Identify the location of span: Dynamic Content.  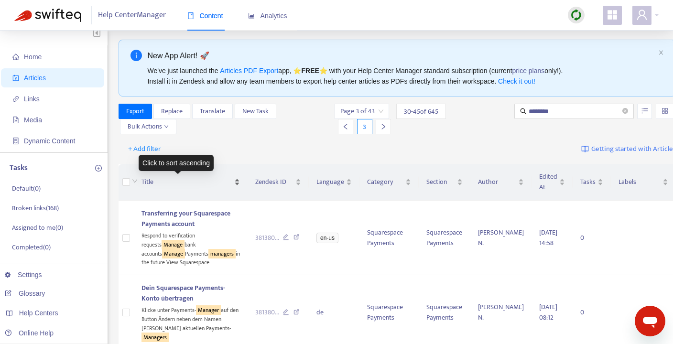
(49, 141).